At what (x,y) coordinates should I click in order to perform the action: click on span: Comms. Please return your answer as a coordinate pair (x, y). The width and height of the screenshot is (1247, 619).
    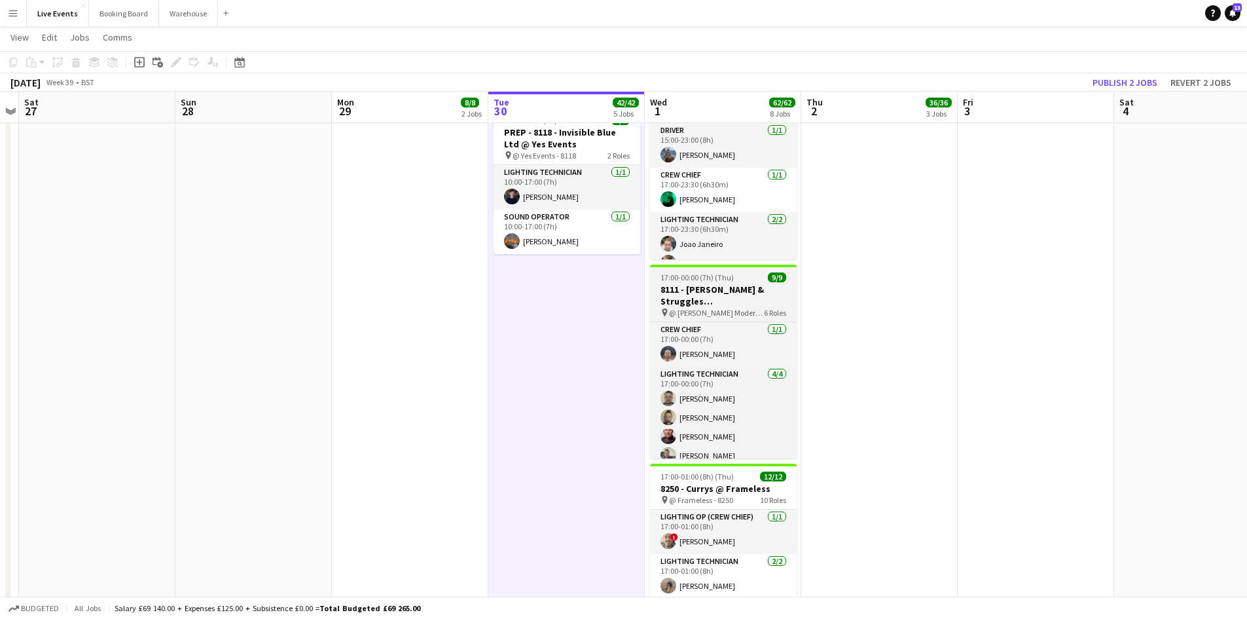
    Looking at the image, I should click on (117, 37).